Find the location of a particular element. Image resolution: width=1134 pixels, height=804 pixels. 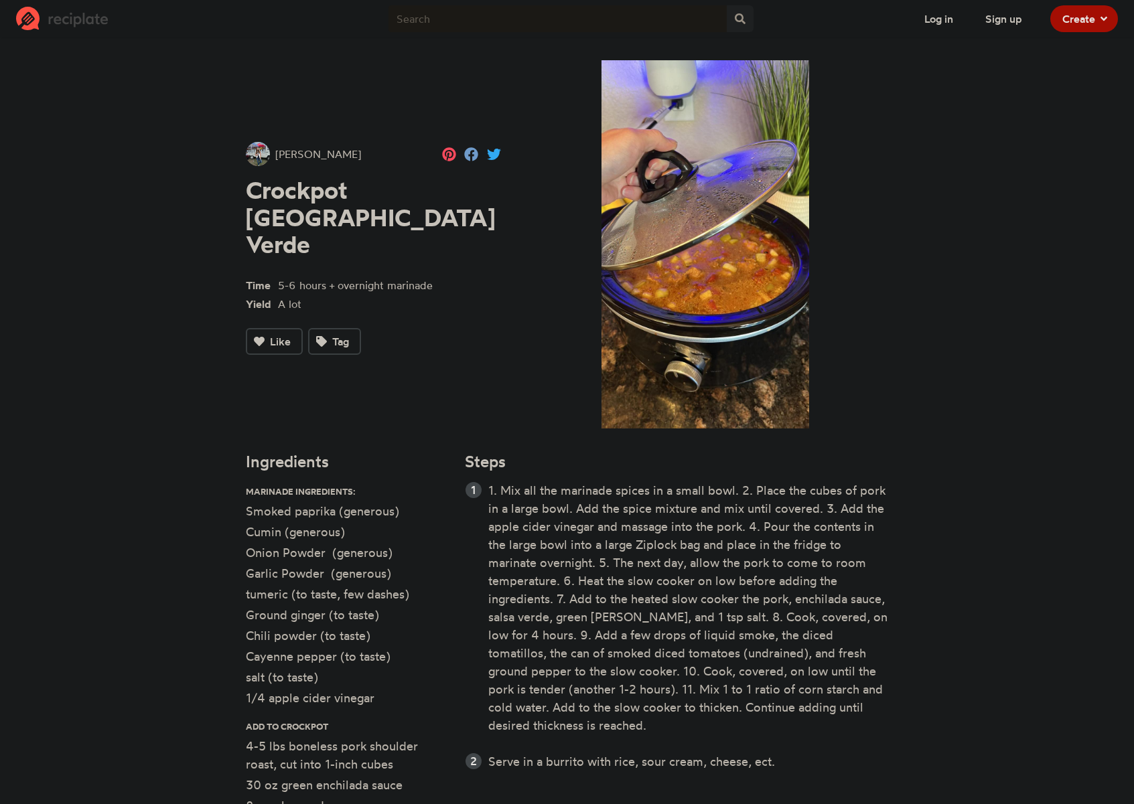

button: Log in is located at coordinates (938, 19).